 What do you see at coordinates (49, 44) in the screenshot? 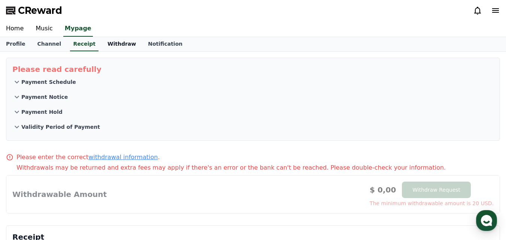
I see `a: Channel` at bounding box center [49, 44].